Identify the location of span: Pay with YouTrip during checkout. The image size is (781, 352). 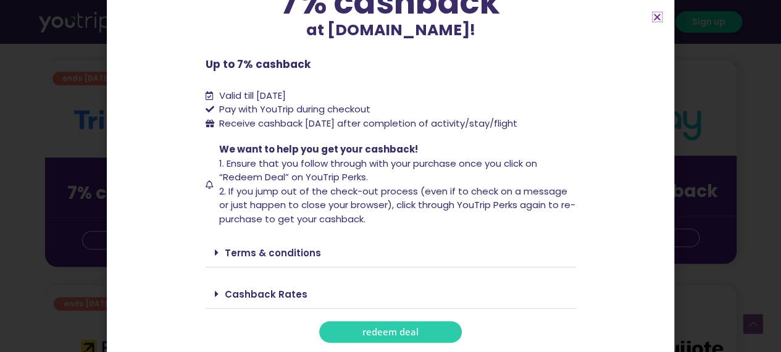
(293, 109).